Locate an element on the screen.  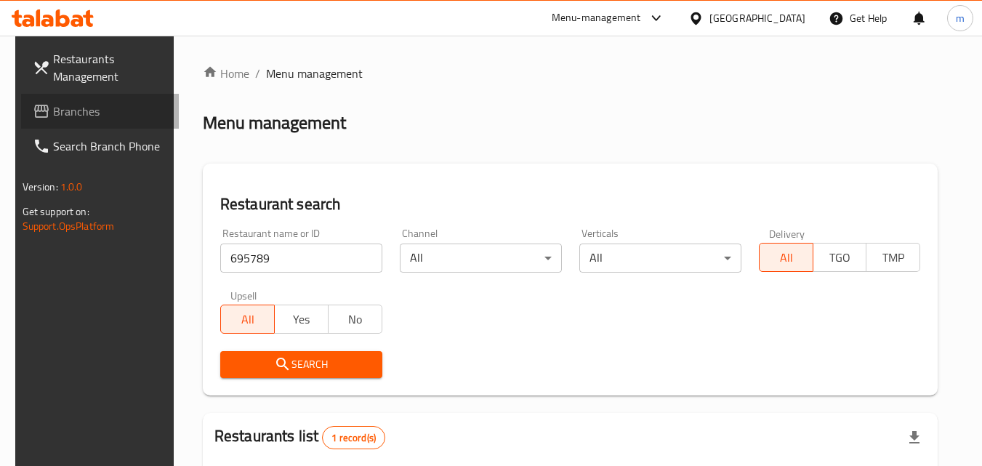
nav: breadcrumb is located at coordinates (571, 73).